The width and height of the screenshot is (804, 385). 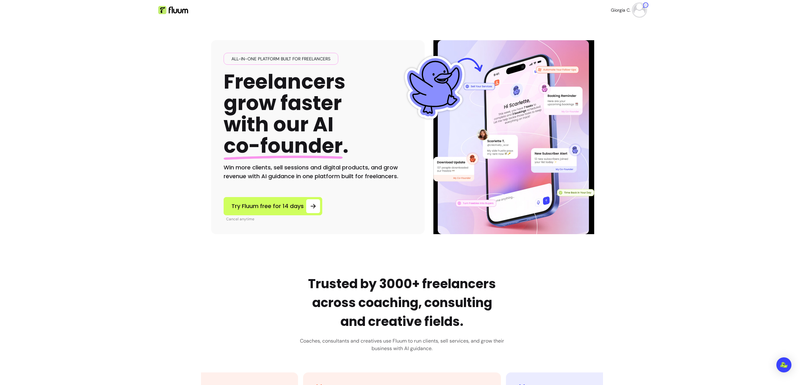 What do you see at coordinates (268, 206) in the screenshot?
I see `span: Try Fluum free for 14 days` at bounding box center [268, 206].